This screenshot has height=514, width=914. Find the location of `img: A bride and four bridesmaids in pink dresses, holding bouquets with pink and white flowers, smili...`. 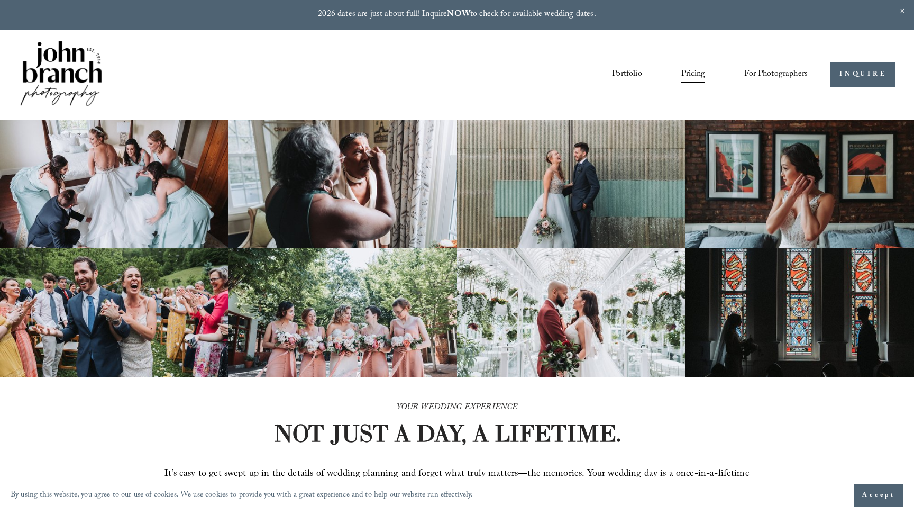

img: A bride and four bridesmaids in pink dresses, holding bouquets with pink and white flowers, smili... is located at coordinates (343, 313).